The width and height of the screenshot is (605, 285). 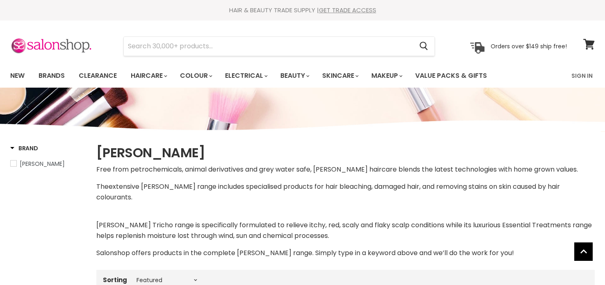 I want to click on h3: Brand, so click(x=24, y=148).